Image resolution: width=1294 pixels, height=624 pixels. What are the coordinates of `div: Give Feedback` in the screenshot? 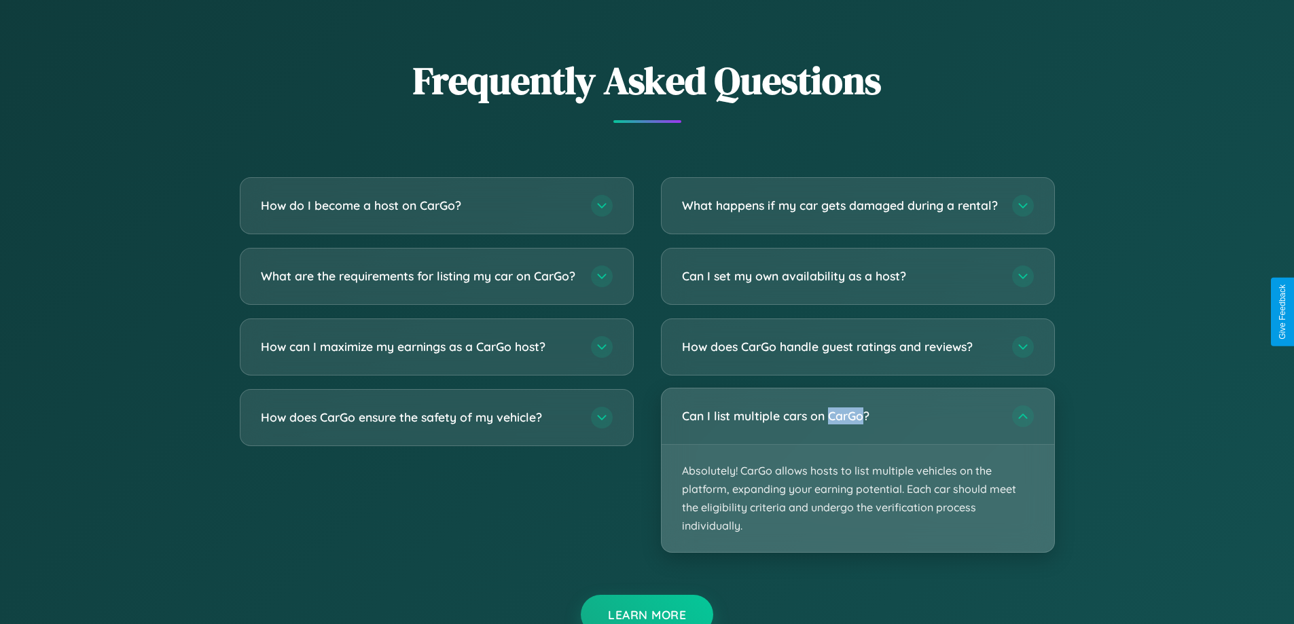 It's located at (1282, 312).